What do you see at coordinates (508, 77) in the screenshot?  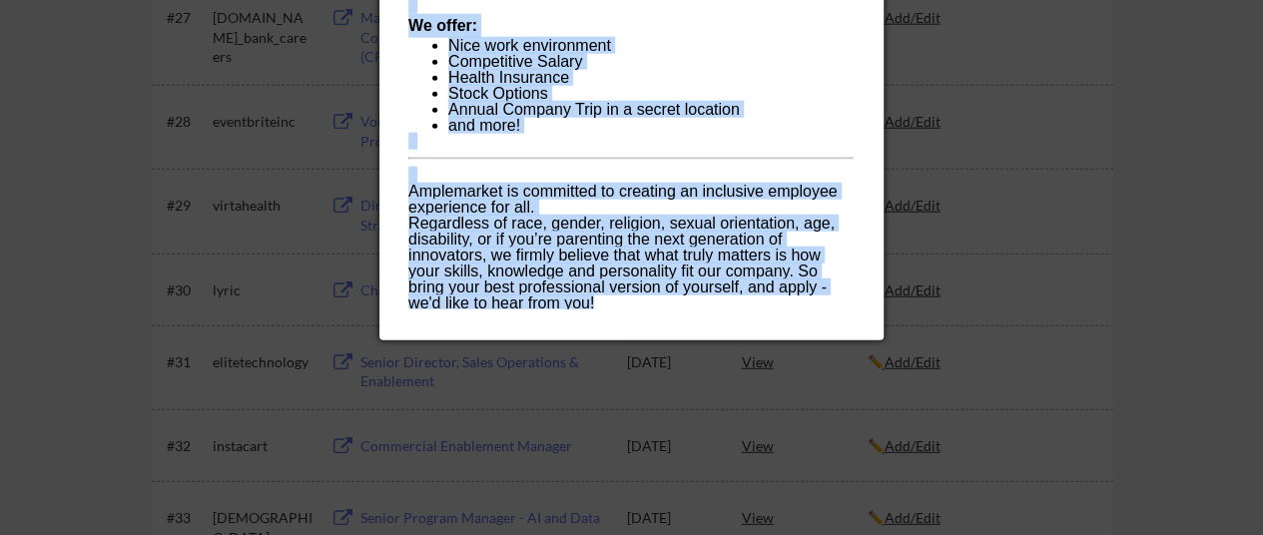 I see `span: Health Insurance` at bounding box center [508, 77].